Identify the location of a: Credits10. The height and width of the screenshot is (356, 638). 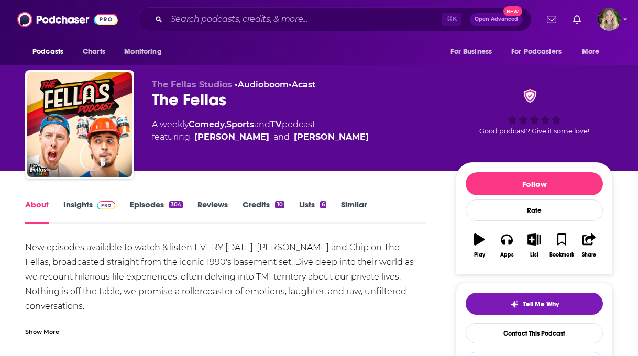
(263, 212).